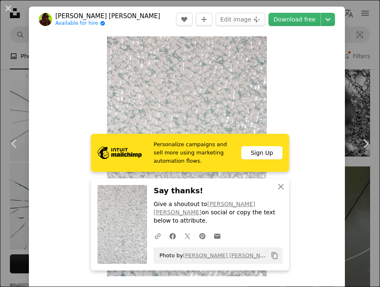  What do you see at coordinates (187, 156) in the screenshot?
I see `button: Zoom in on this image` at bounding box center [187, 156].